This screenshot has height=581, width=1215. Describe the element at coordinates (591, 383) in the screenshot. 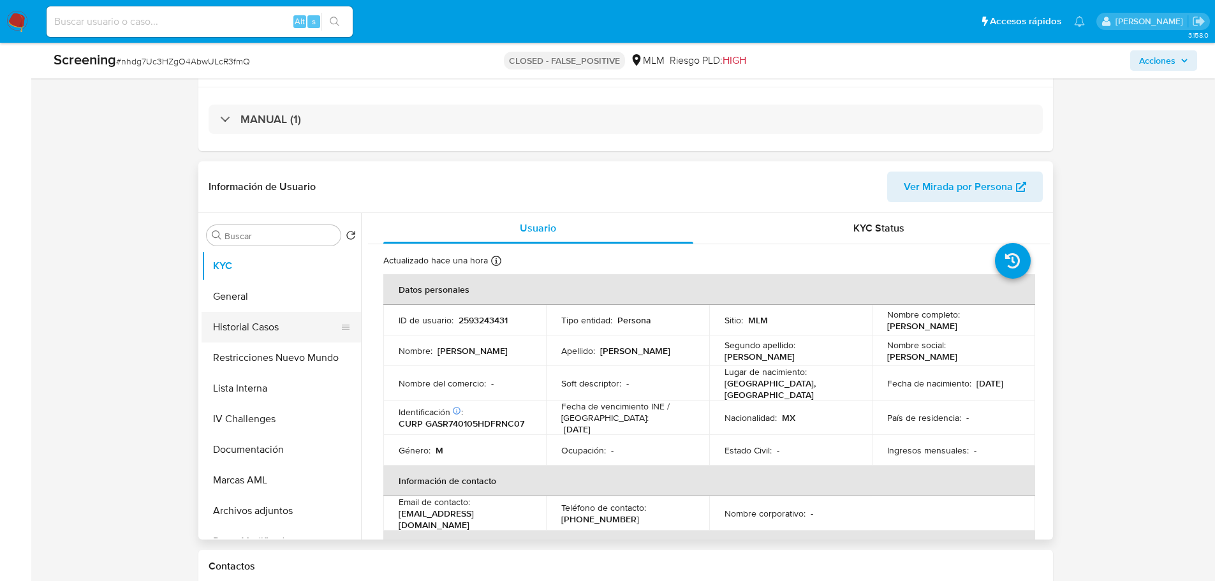

I see `p: Soft descriptor :` at that location.